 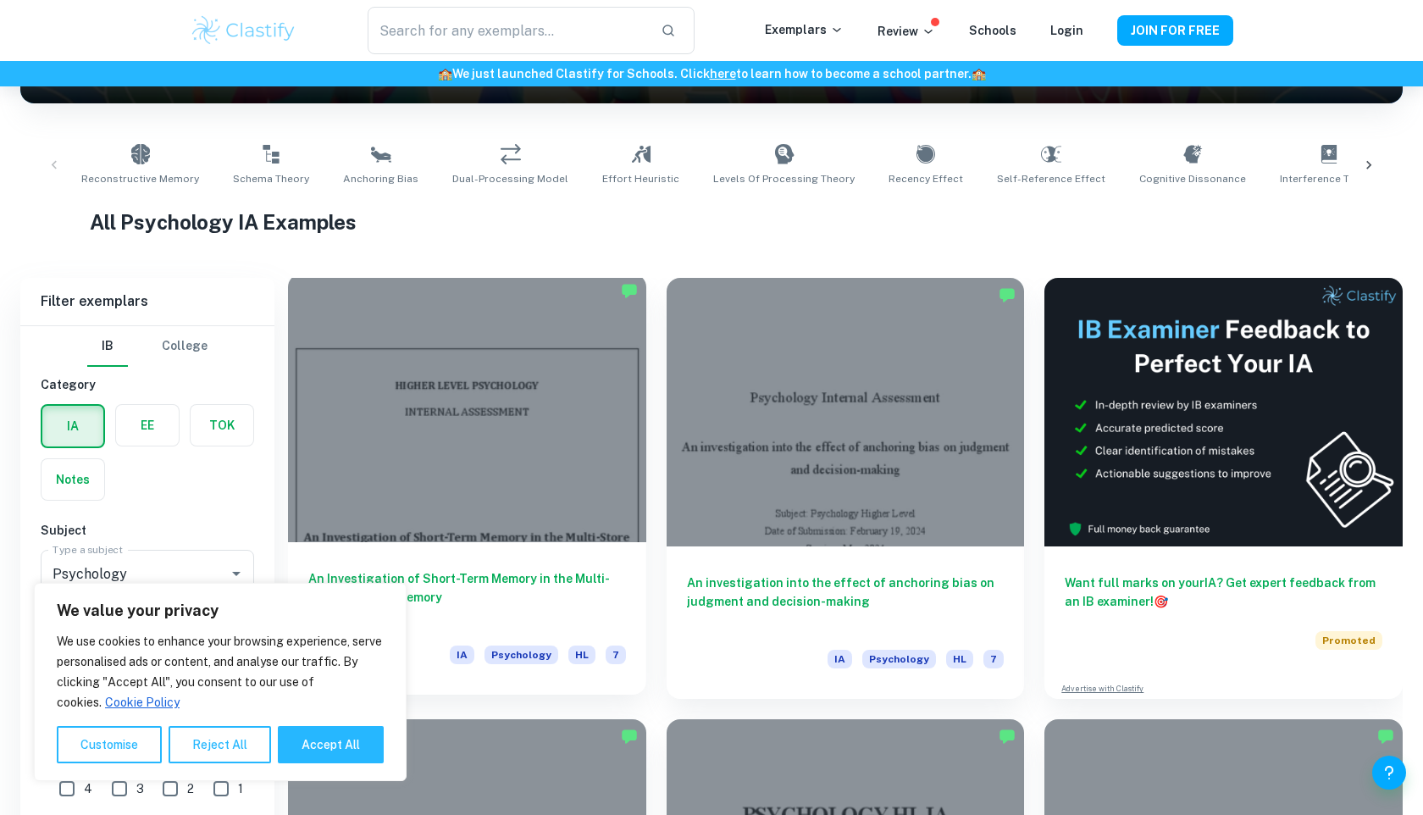 What do you see at coordinates (88, 789) in the screenshot?
I see `span: 4` at bounding box center [88, 789].